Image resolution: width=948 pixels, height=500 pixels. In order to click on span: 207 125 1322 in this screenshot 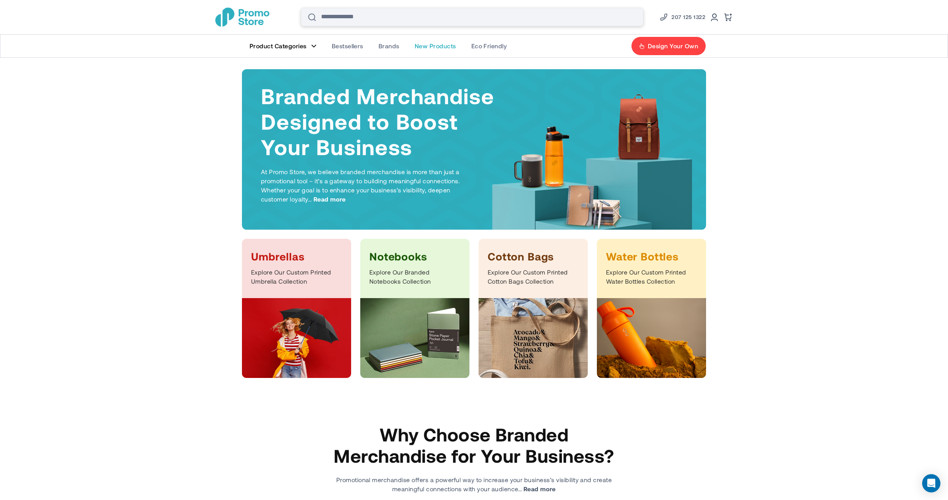, I will do `click(688, 17)`.